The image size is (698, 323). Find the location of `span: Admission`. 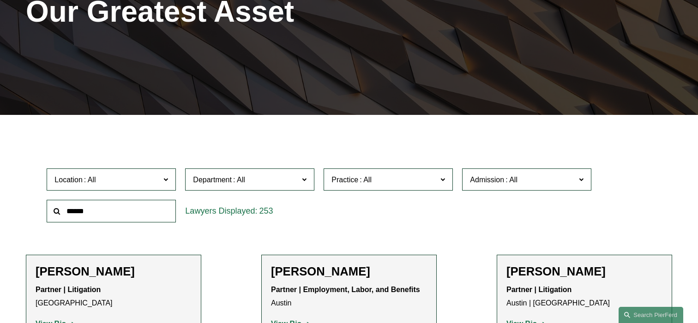

span: Admission is located at coordinates (487, 180).